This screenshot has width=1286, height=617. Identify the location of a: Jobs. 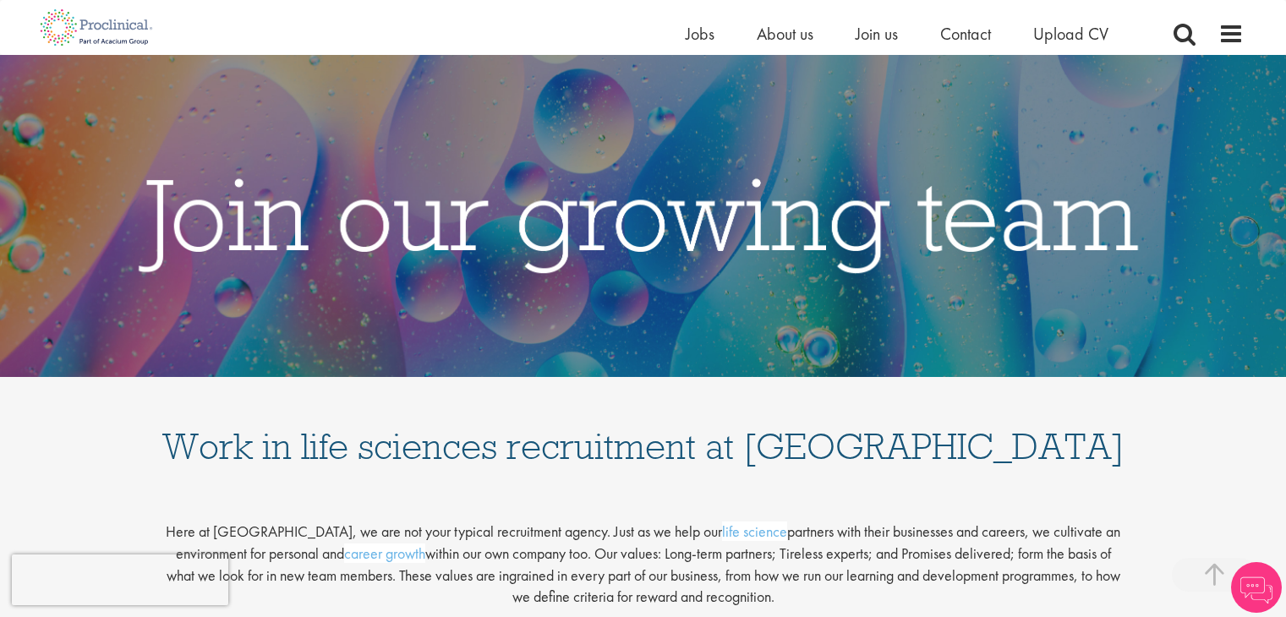
(700, 34).